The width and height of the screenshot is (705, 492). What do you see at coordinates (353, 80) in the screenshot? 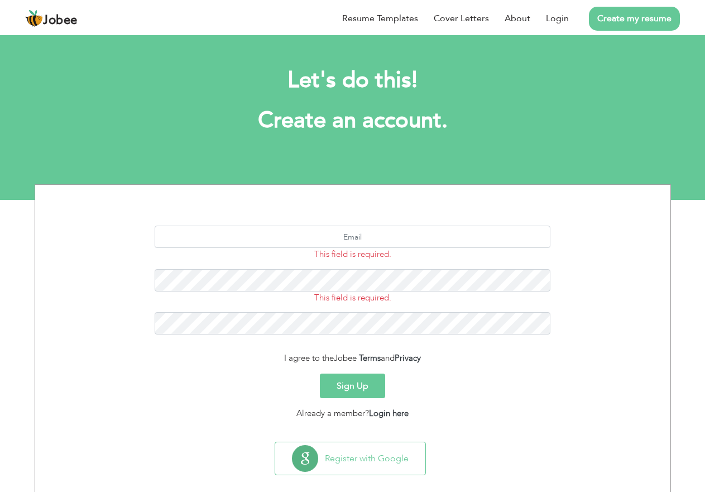
I see `h2: Let's do this!` at bounding box center [353, 80].